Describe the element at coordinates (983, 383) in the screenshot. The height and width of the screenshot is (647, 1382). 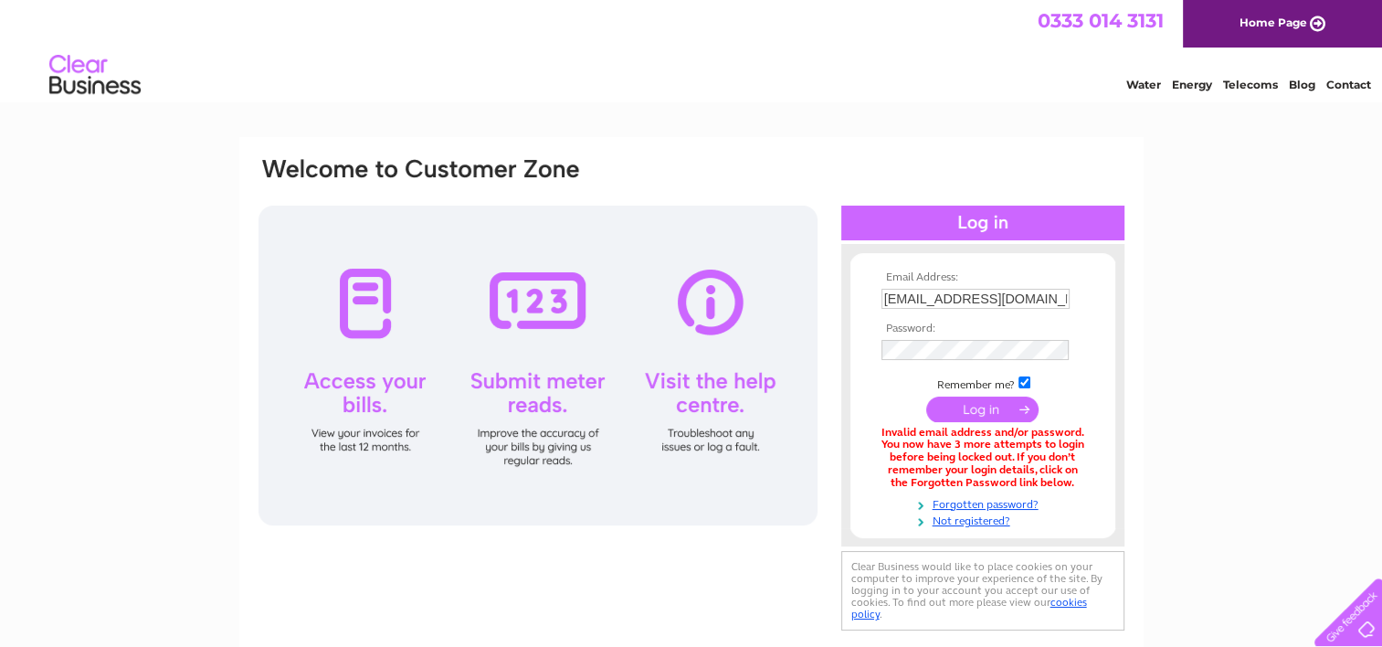
I see `td: Remember me?` at that location.